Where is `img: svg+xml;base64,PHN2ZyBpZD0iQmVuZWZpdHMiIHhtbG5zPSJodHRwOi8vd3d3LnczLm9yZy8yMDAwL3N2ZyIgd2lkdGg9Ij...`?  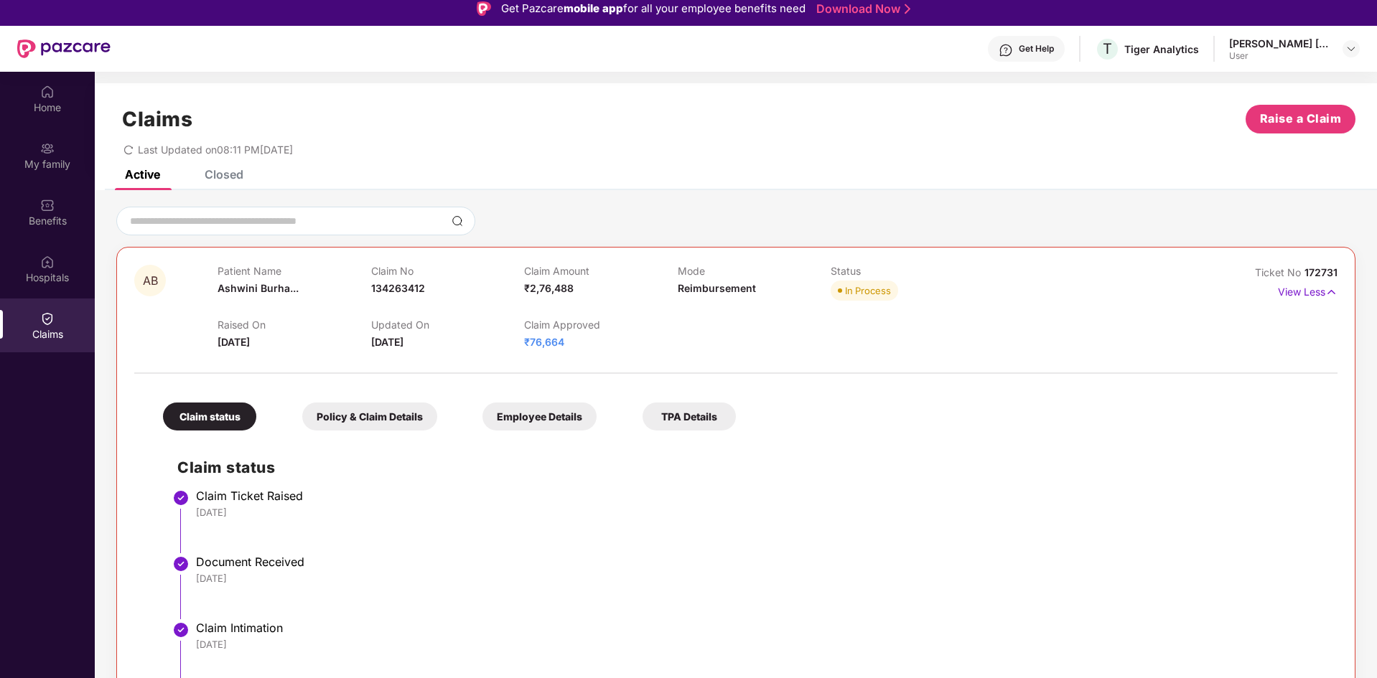 img: svg+xml;base64,PHN2ZyBpZD0iQmVuZWZpdHMiIHhtbG5zPSJodHRwOi8vd3d3LnczLm9yZy8yMDAwL3N2ZyIgd2lkdGg9Ij... is located at coordinates (47, 205).